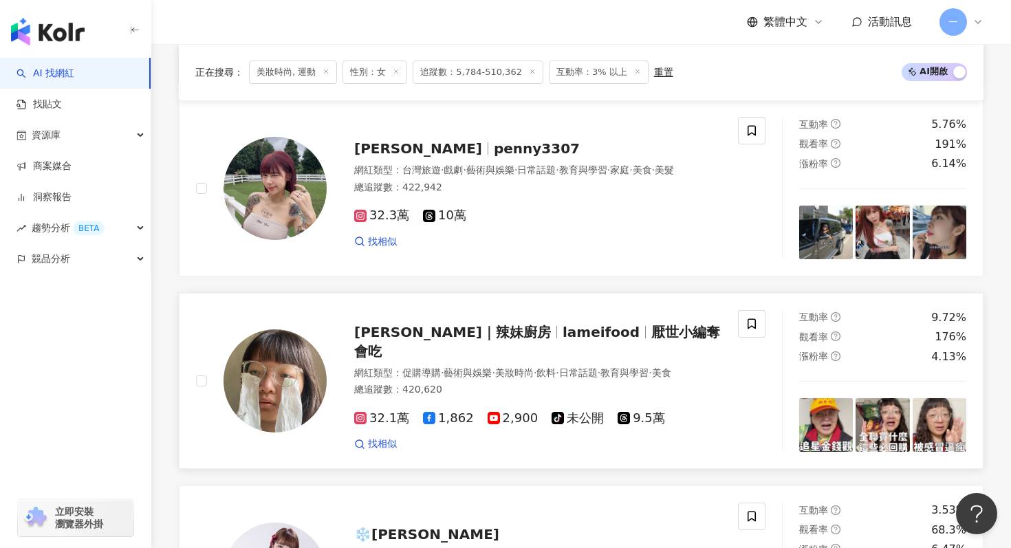  Describe the element at coordinates (578, 418) in the screenshot. I see `span: 未公開` at that location.